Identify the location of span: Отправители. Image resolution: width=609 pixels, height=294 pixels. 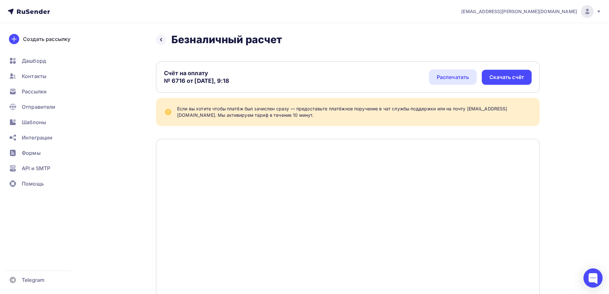
(39, 107).